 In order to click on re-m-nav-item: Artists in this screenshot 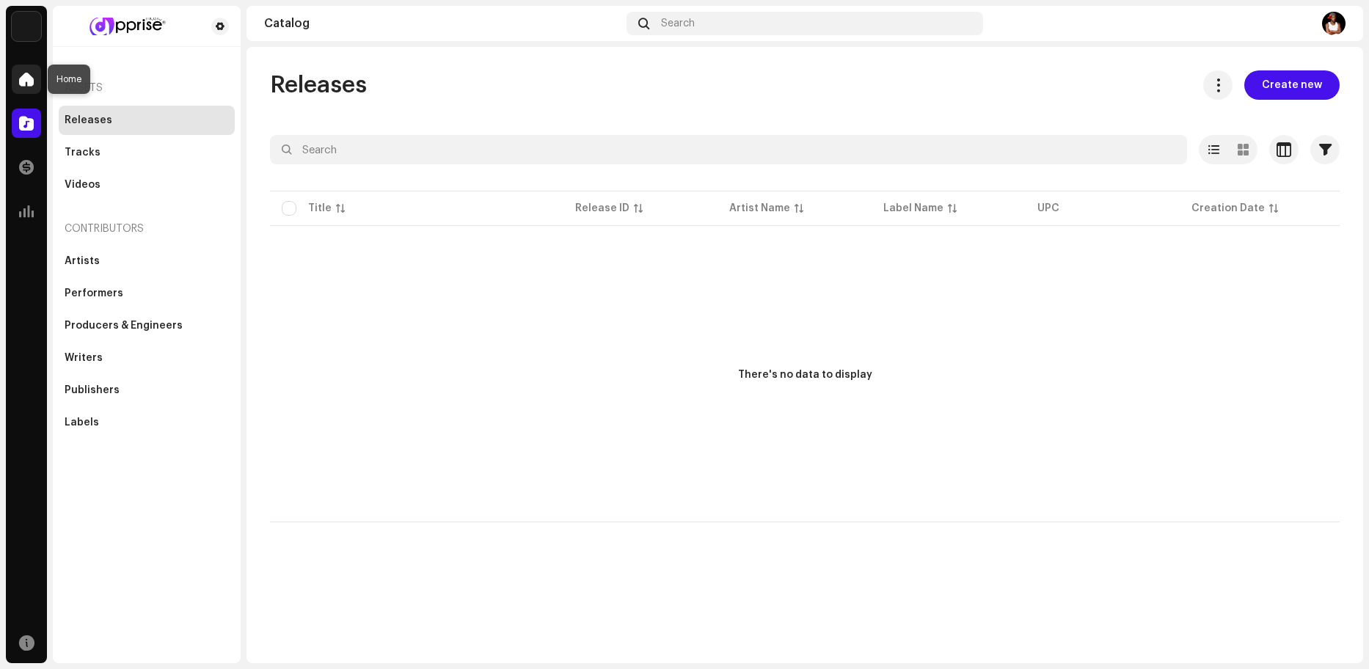, I will do `click(147, 261)`.